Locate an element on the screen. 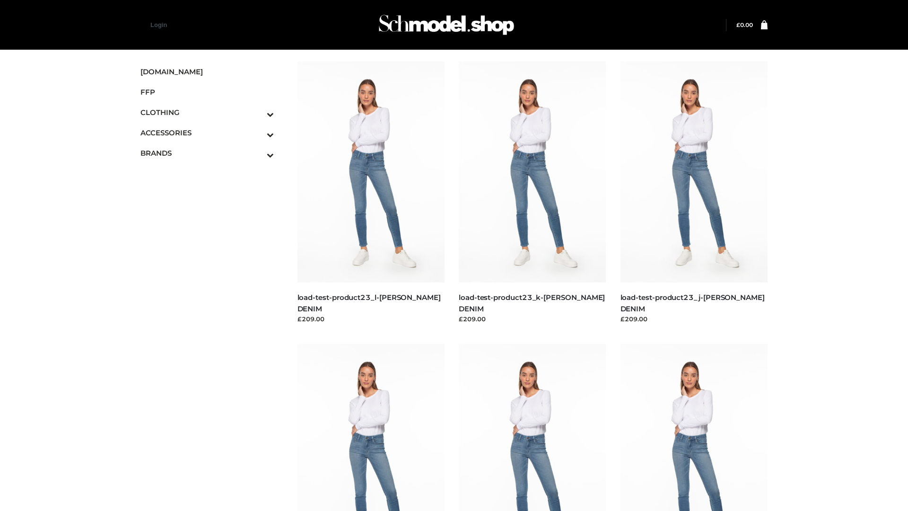 The height and width of the screenshot is (511, 908). a: CLOTHINGToggle Submenu is located at coordinates (207, 112).